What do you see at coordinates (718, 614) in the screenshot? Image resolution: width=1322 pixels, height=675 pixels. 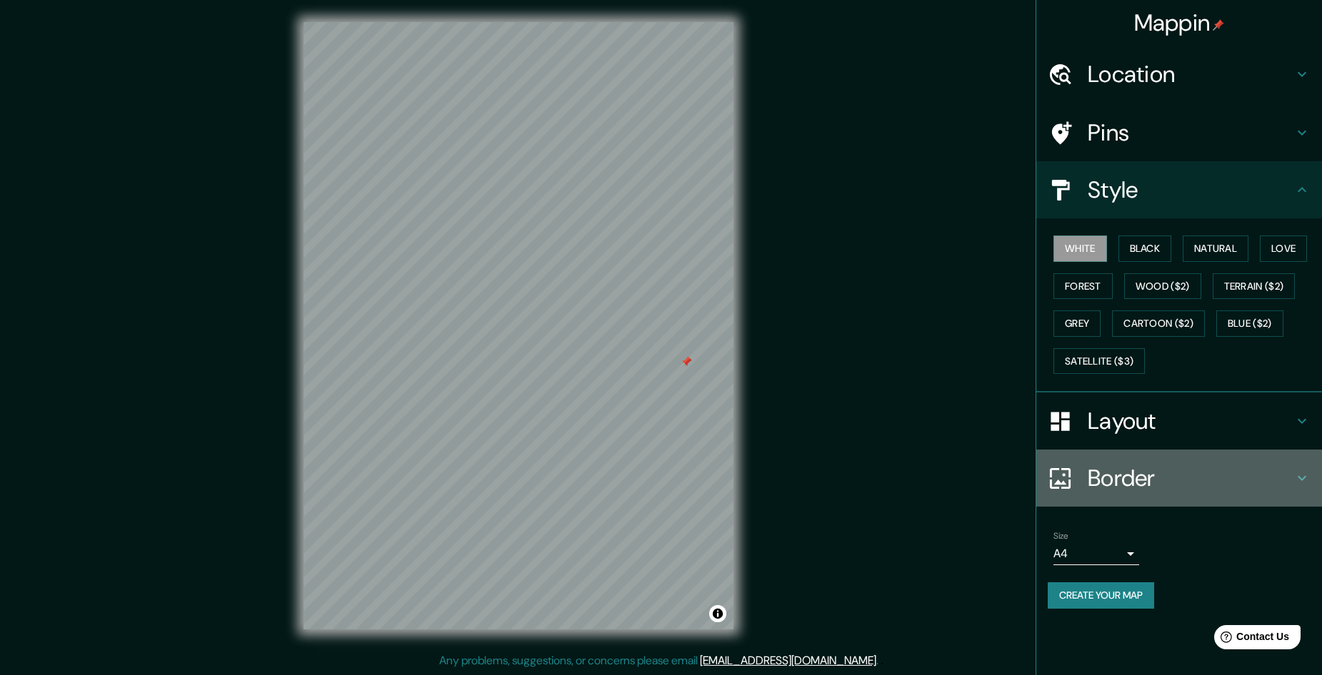 I see `button: Toggle attribution` at bounding box center [718, 614].